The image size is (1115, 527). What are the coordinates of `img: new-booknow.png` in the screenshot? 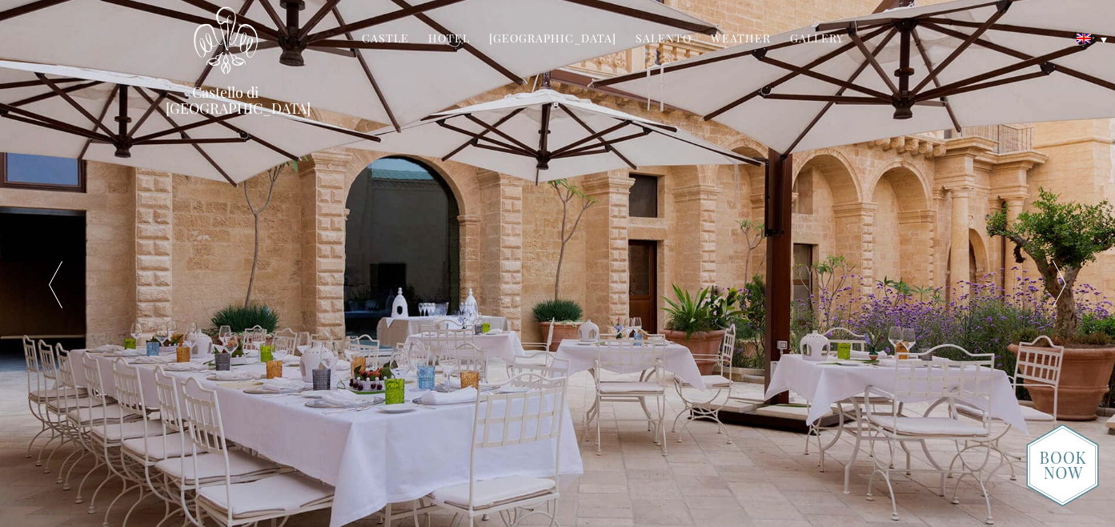 It's located at (1062, 465).